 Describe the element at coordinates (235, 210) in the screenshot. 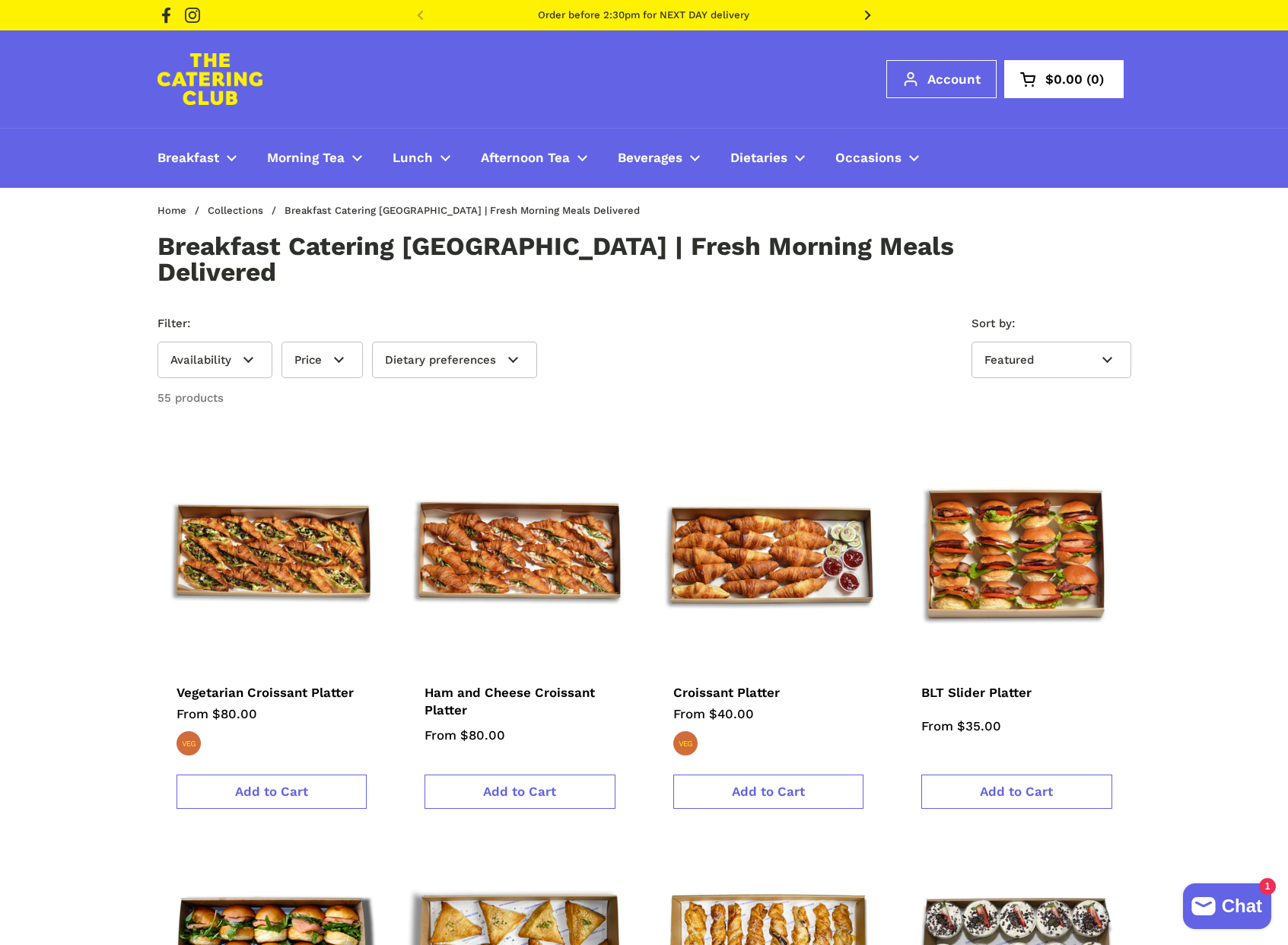

I see `a: Collections` at that location.